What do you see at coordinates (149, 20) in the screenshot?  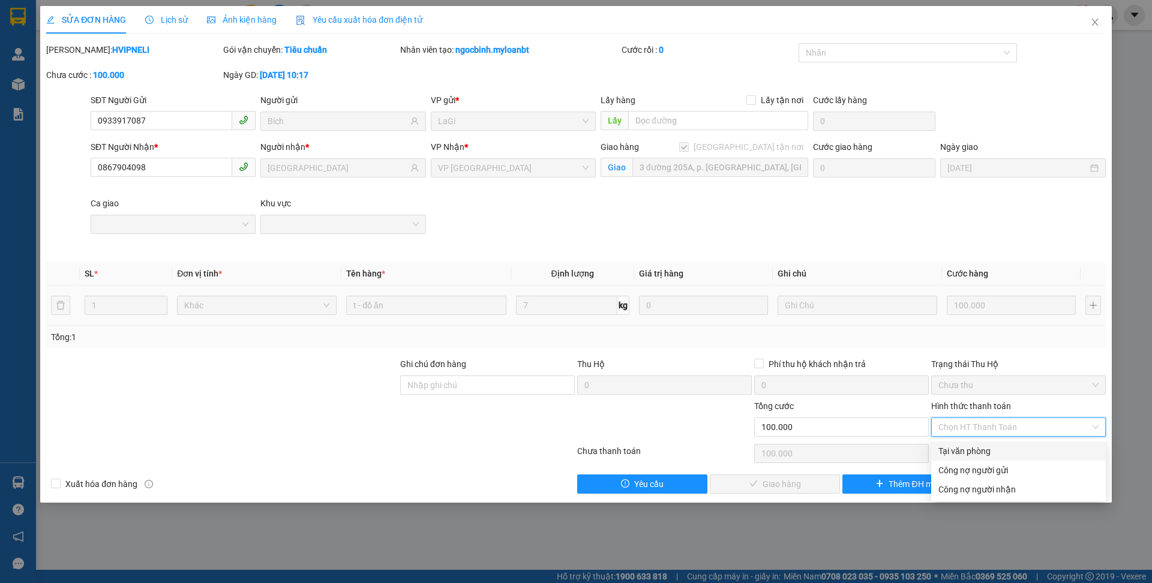 I see `span: clock-circle` at bounding box center [149, 20].